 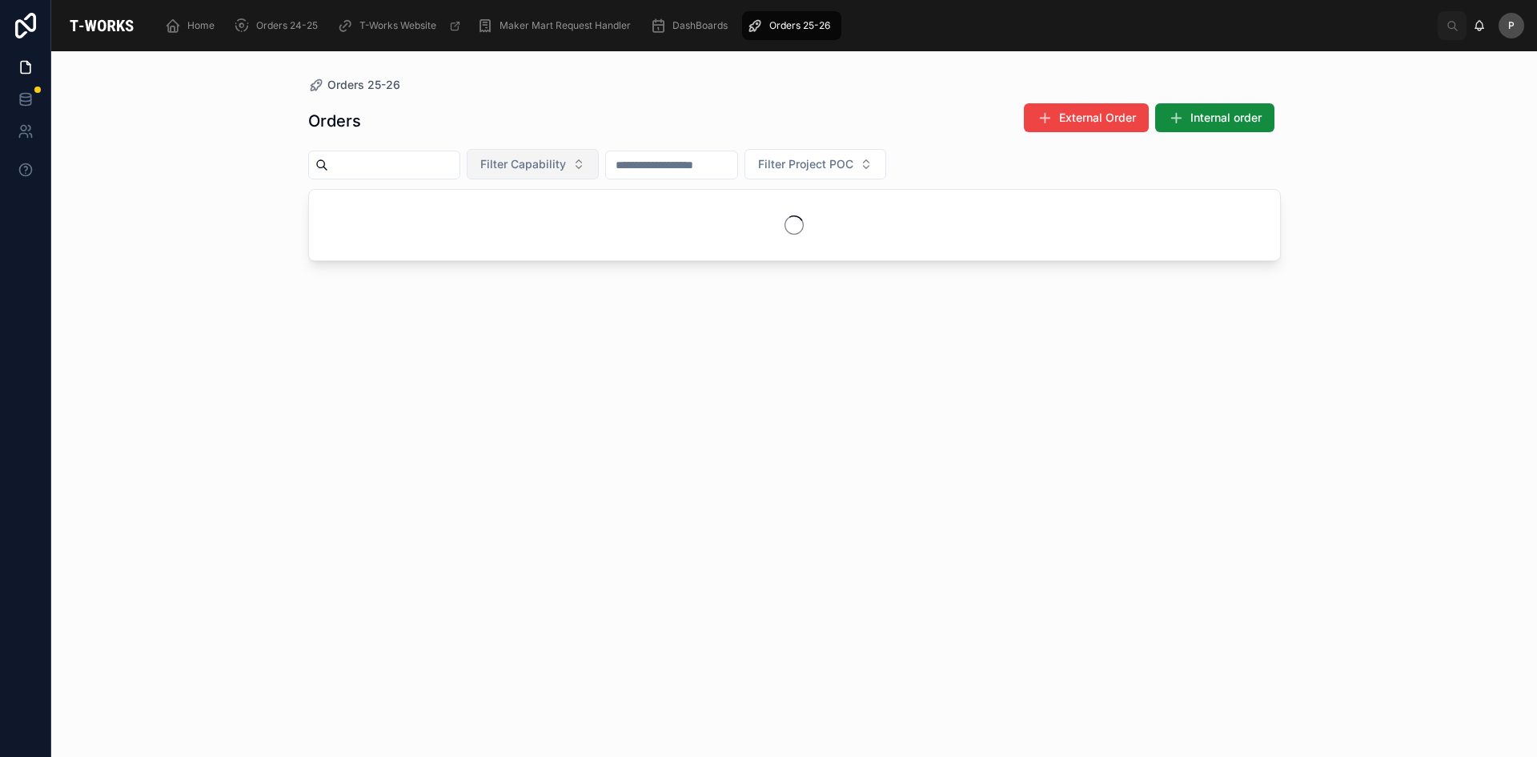 I want to click on a: Orders 24-25, so click(x=279, y=26).